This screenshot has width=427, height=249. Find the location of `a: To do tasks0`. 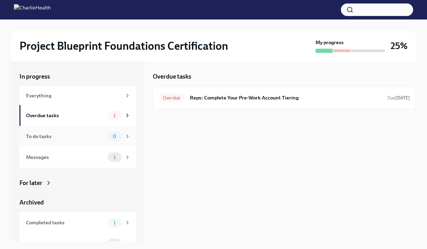

a: To do tasks0 is located at coordinates (78, 136).